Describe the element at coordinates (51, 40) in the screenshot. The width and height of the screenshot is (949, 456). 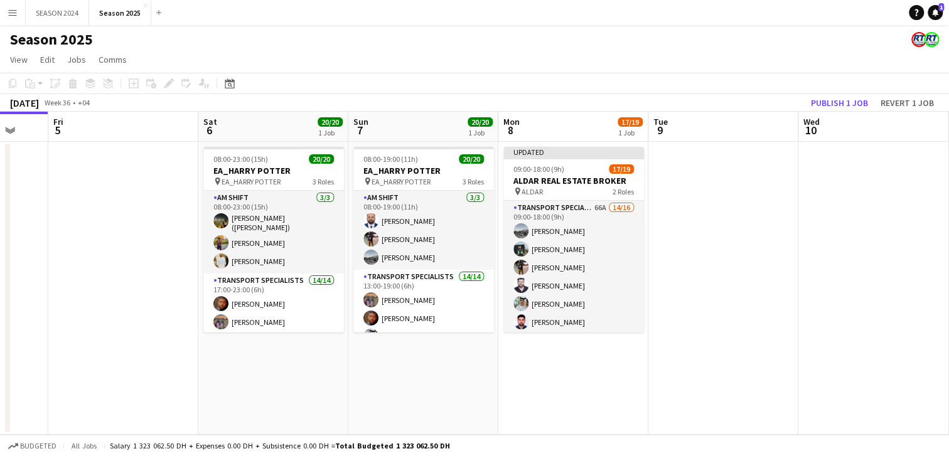
I see `h1: Season 2025` at that location.